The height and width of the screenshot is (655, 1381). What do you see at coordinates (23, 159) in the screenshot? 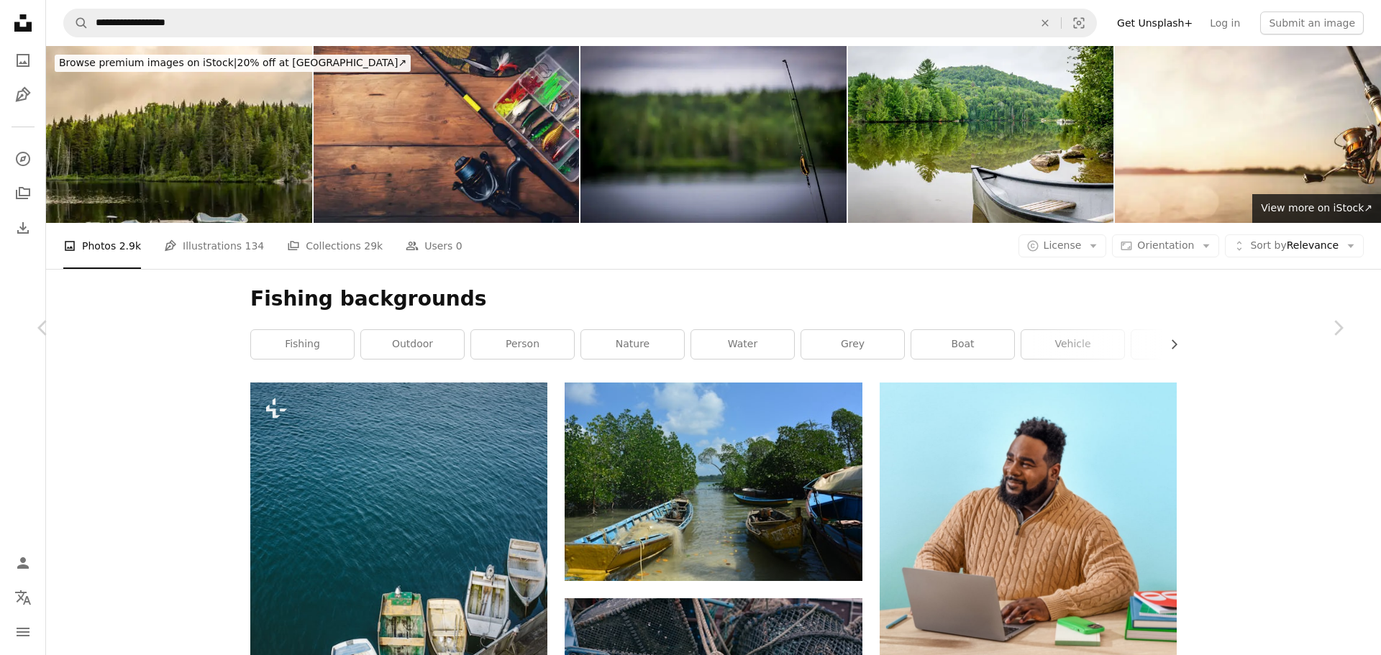
I see `a: Explore` at bounding box center [23, 159].